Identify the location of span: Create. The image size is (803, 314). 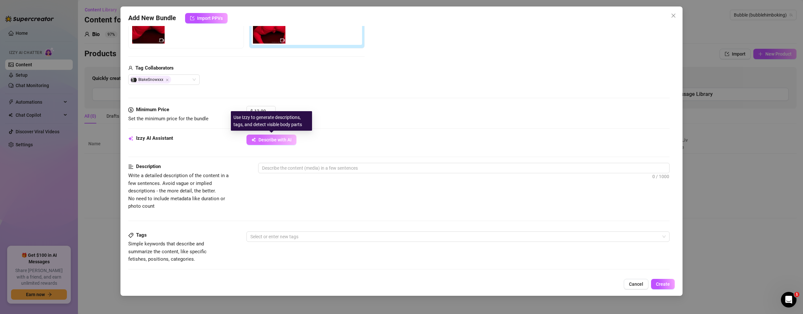
(663, 284).